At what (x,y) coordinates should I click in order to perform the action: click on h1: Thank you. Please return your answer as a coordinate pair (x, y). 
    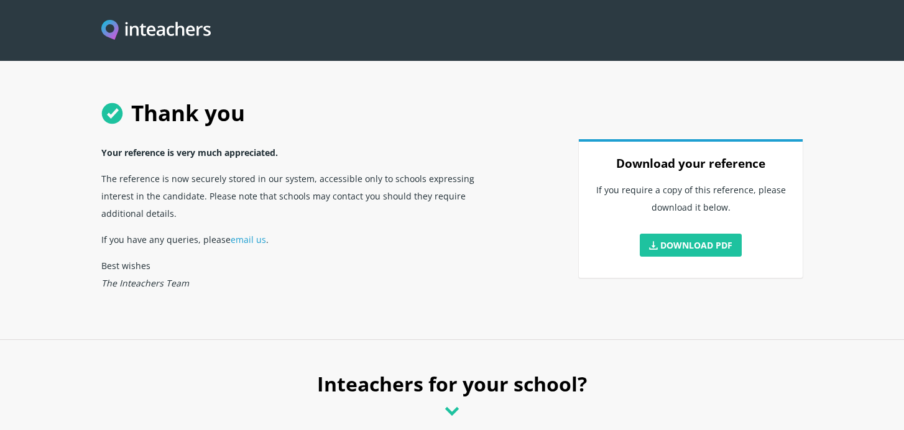
    Looking at the image, I should click on (452, 113).